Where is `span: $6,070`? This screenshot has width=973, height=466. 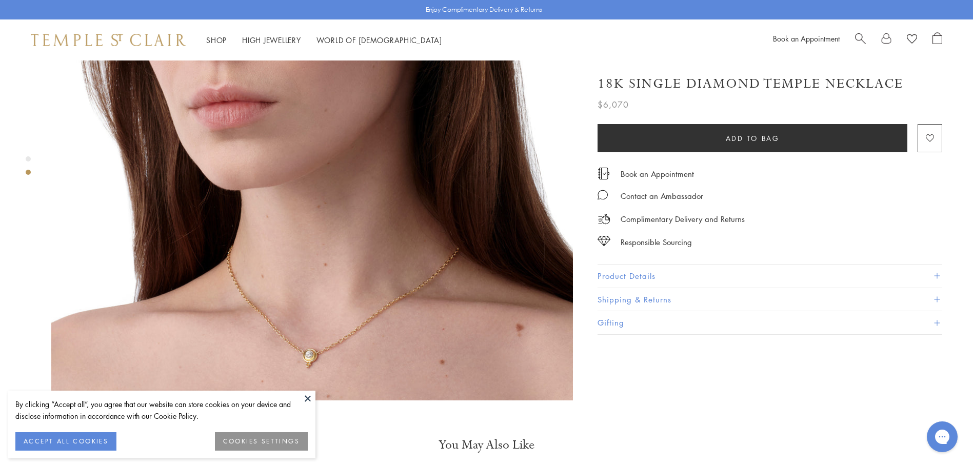 span: $6,070 is located at coordinates (613, 105).